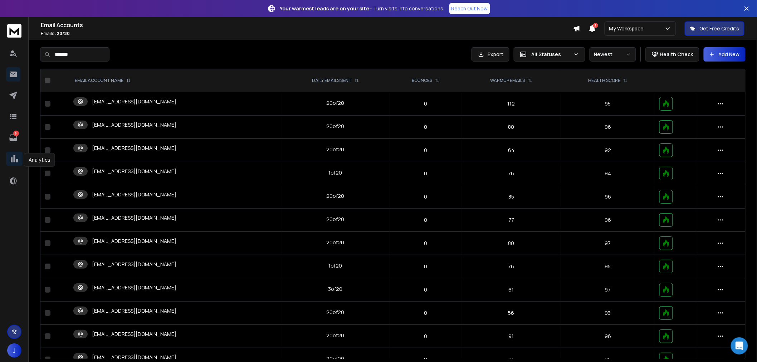 The image size is (757, 362). Describe the element at coordinates (14, 351) in the screenshot. I see `button: J` at that location.